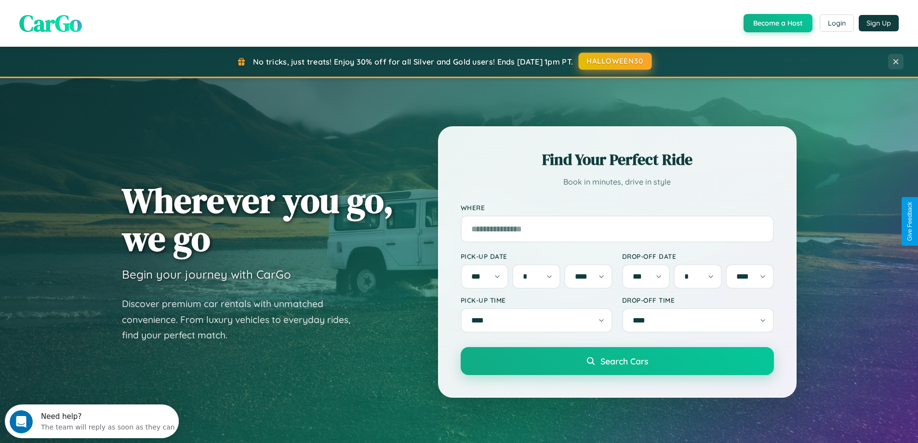 Image resolution: width=918 pixels, height=443 pixels. Describe the element at coordinates (206, 274) in the screenshot. I see `h3: Begin your journey with CarGo` at that location.